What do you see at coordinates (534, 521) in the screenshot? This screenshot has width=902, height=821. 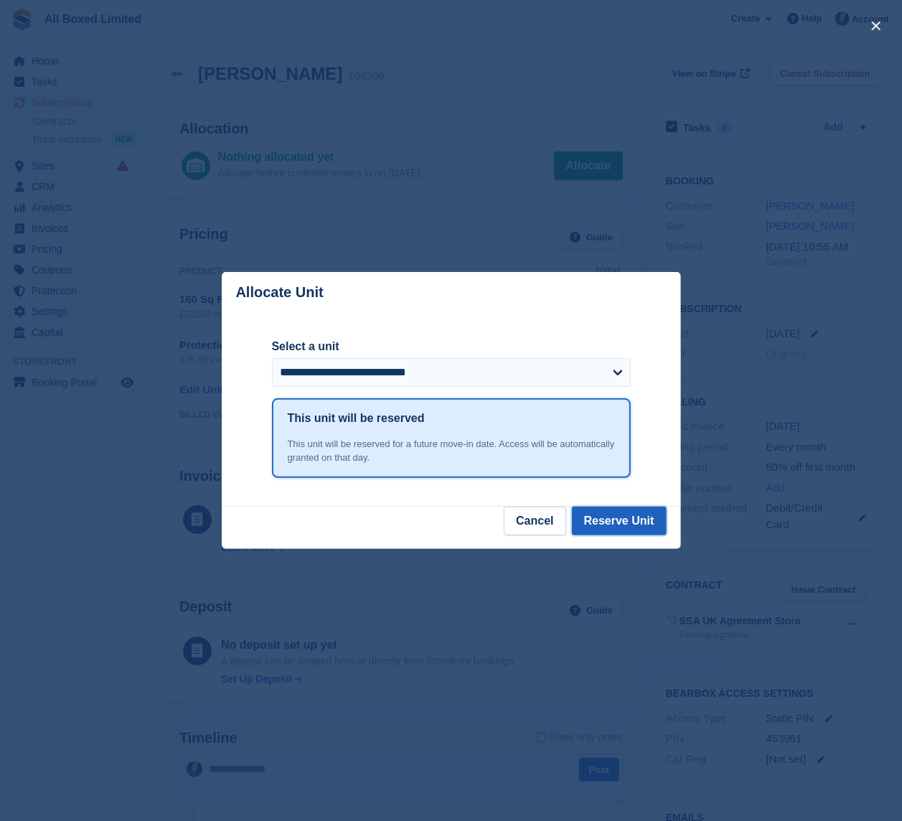 I see `button: Cancel` at bounding box center [534, 521].